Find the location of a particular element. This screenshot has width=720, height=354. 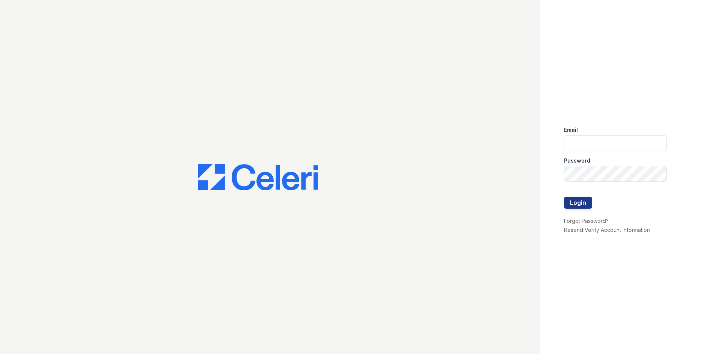

button: Login is located at coordinates (577, 203).